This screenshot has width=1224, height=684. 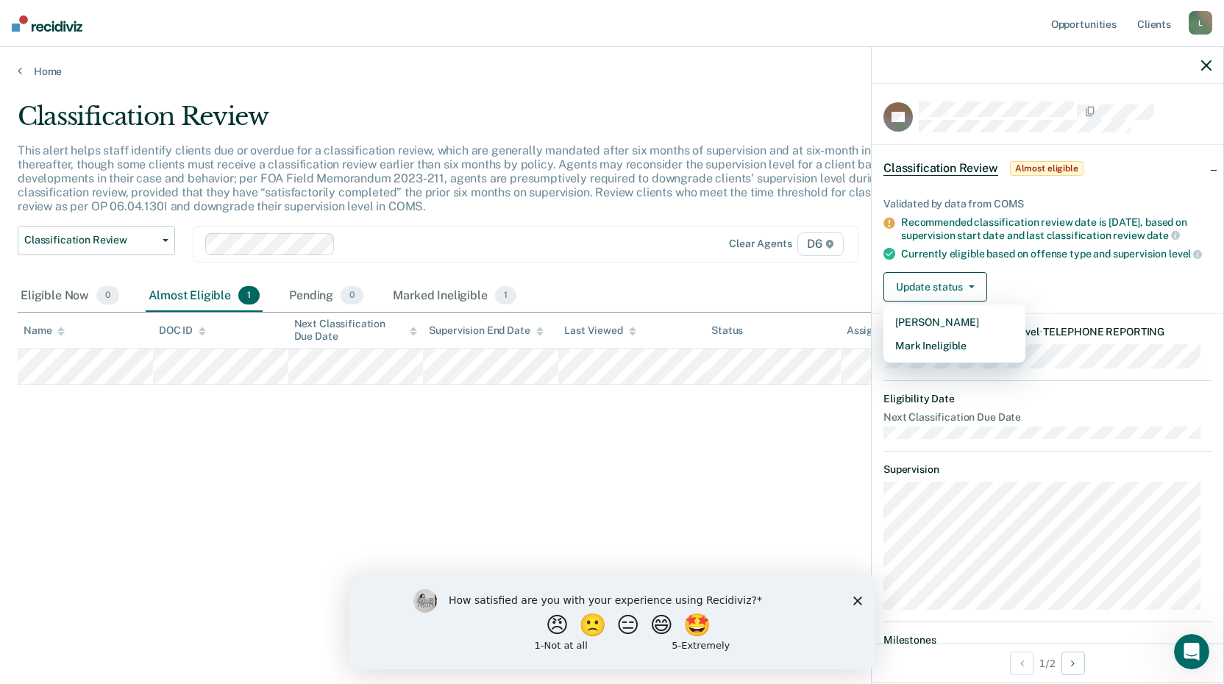 I want to click on div: 5 - Extremely, so click(x=392, y=71).